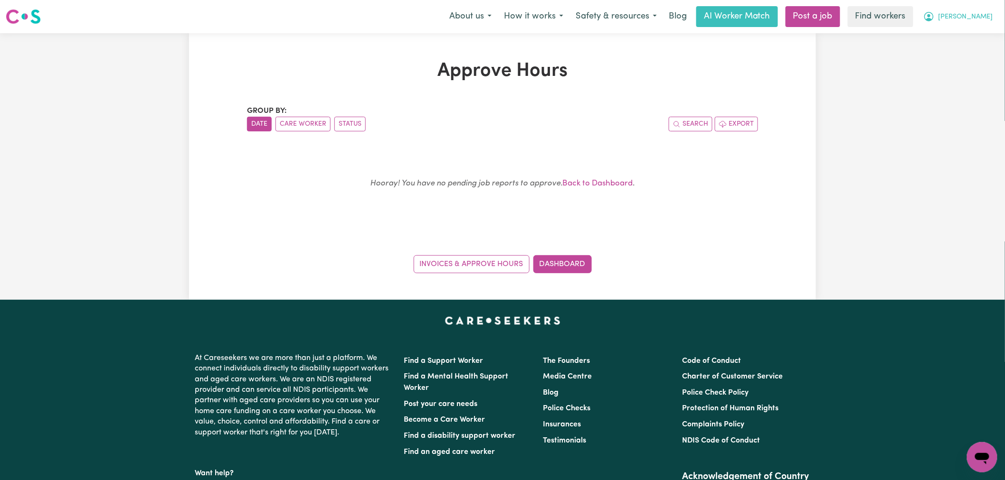 The height and width of the screenshot is (480, 1005). Describe the element at coordinates (471, 264) in the screenshot. I see `a: Invoices & Approve Hours` at that location.